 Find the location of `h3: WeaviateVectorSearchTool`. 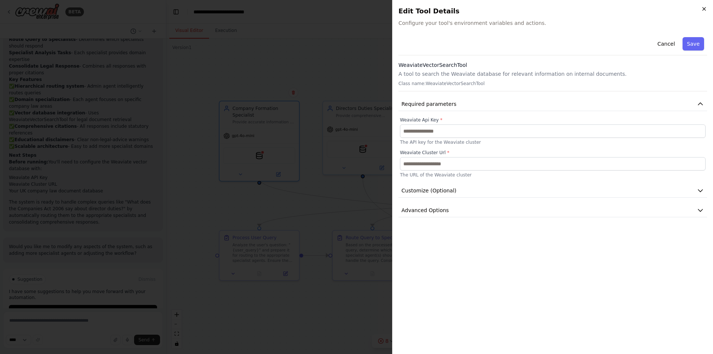

h3: WeaviateVectorSearchTool is located at coordinates (552, 65).